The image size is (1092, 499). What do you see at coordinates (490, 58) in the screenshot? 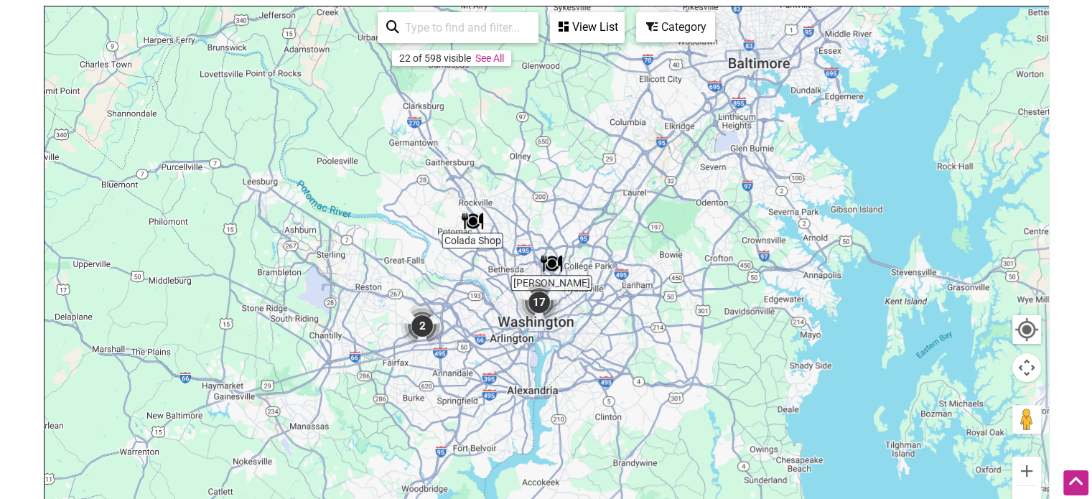
I see `a: See All` at bounding box center [490, 58].